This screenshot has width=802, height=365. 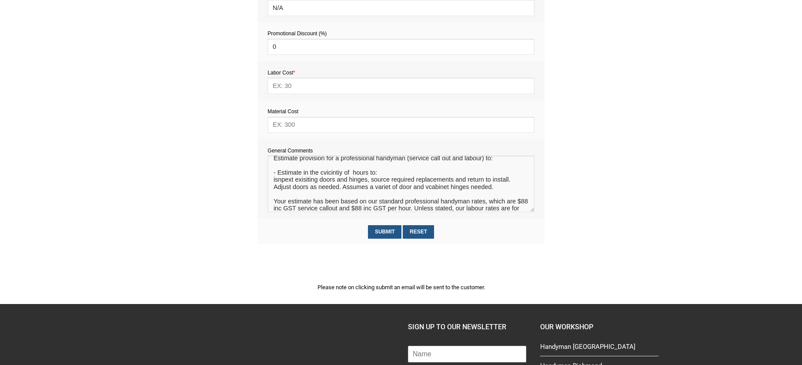 What do you see at coordinates (281, 73) in the screenshot?
I see `span: Labor Cost` at bounding box center [281, 73].